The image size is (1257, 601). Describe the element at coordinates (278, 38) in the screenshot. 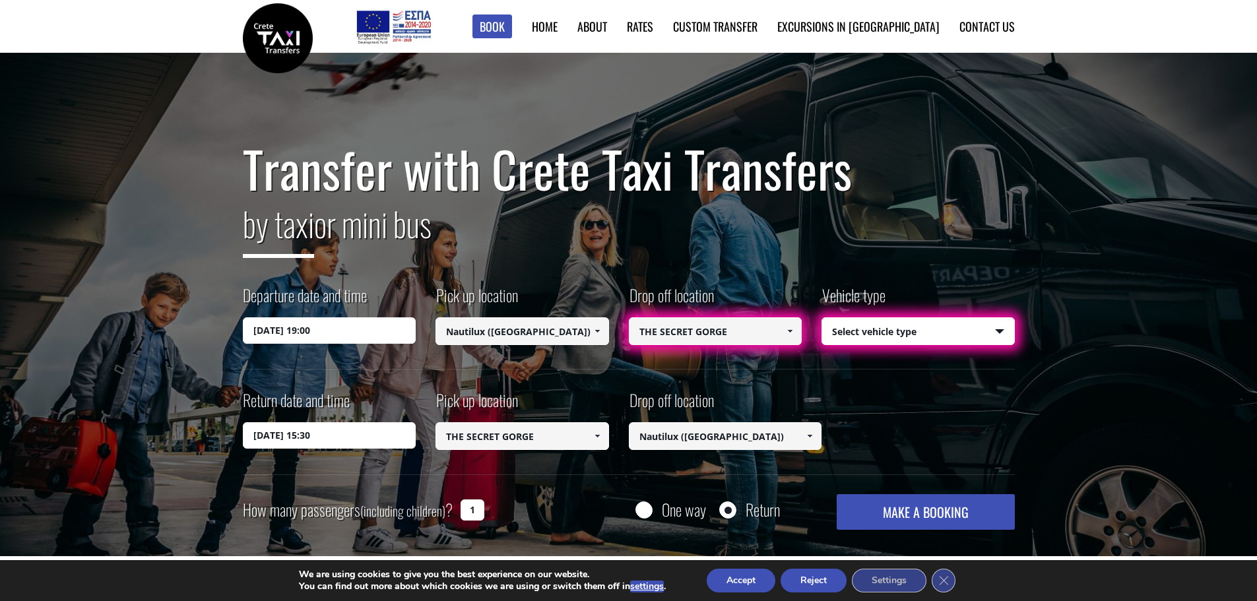

I see `img: Crete Taxi Transfers | Safe Taxi Transfer Services from to Heraklion Airport, Chania Airport, Ret...` at that location.